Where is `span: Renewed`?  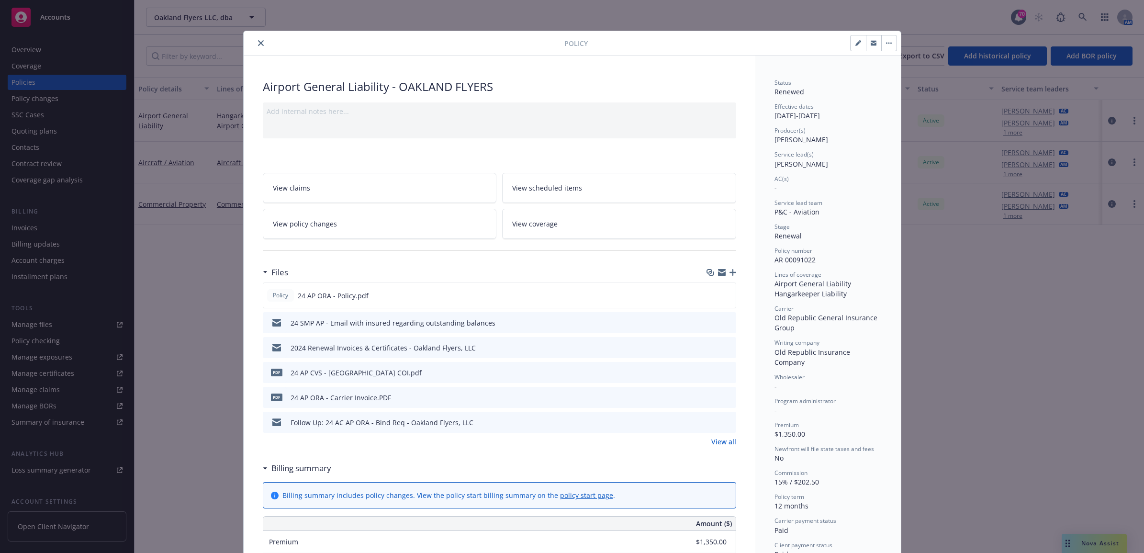
span: Renewed is located at coordinates (790, 91).